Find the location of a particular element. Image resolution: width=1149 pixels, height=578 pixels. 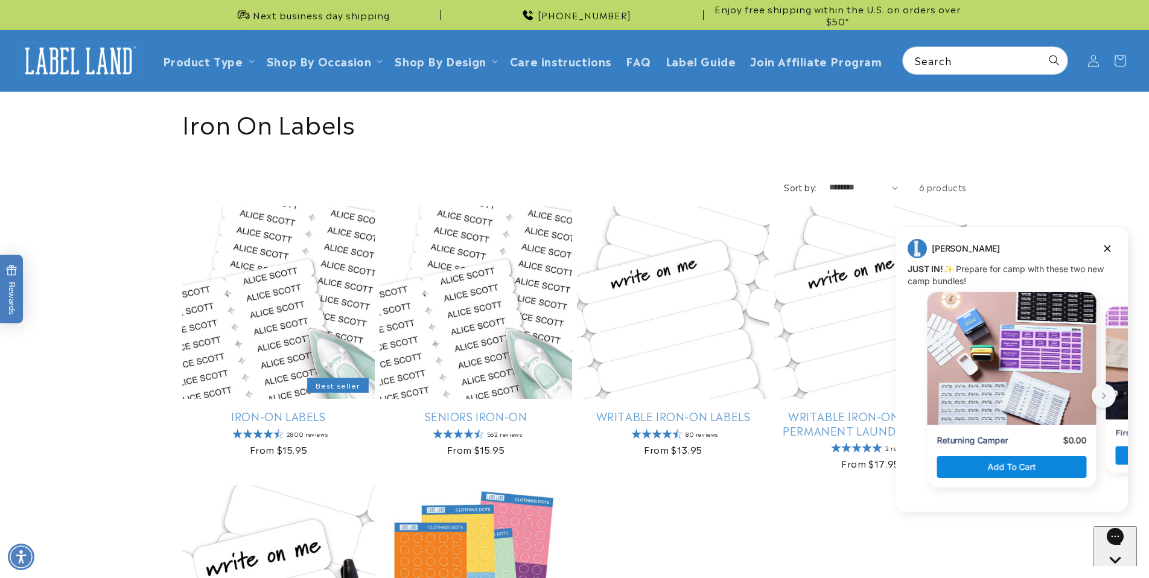

div: Accessibility Menu is located at coordinates (21, 557).